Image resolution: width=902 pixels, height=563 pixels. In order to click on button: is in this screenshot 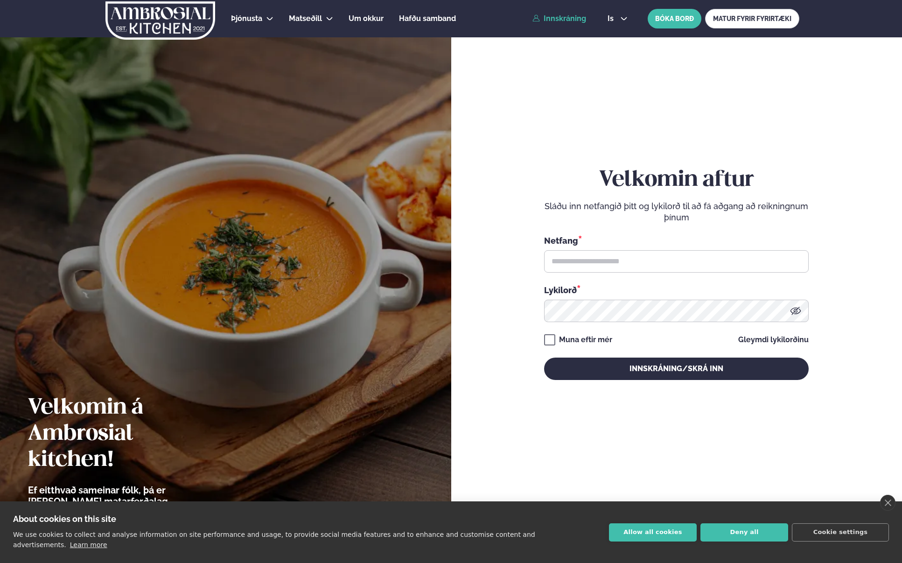, I will do `click(617, 19)`.